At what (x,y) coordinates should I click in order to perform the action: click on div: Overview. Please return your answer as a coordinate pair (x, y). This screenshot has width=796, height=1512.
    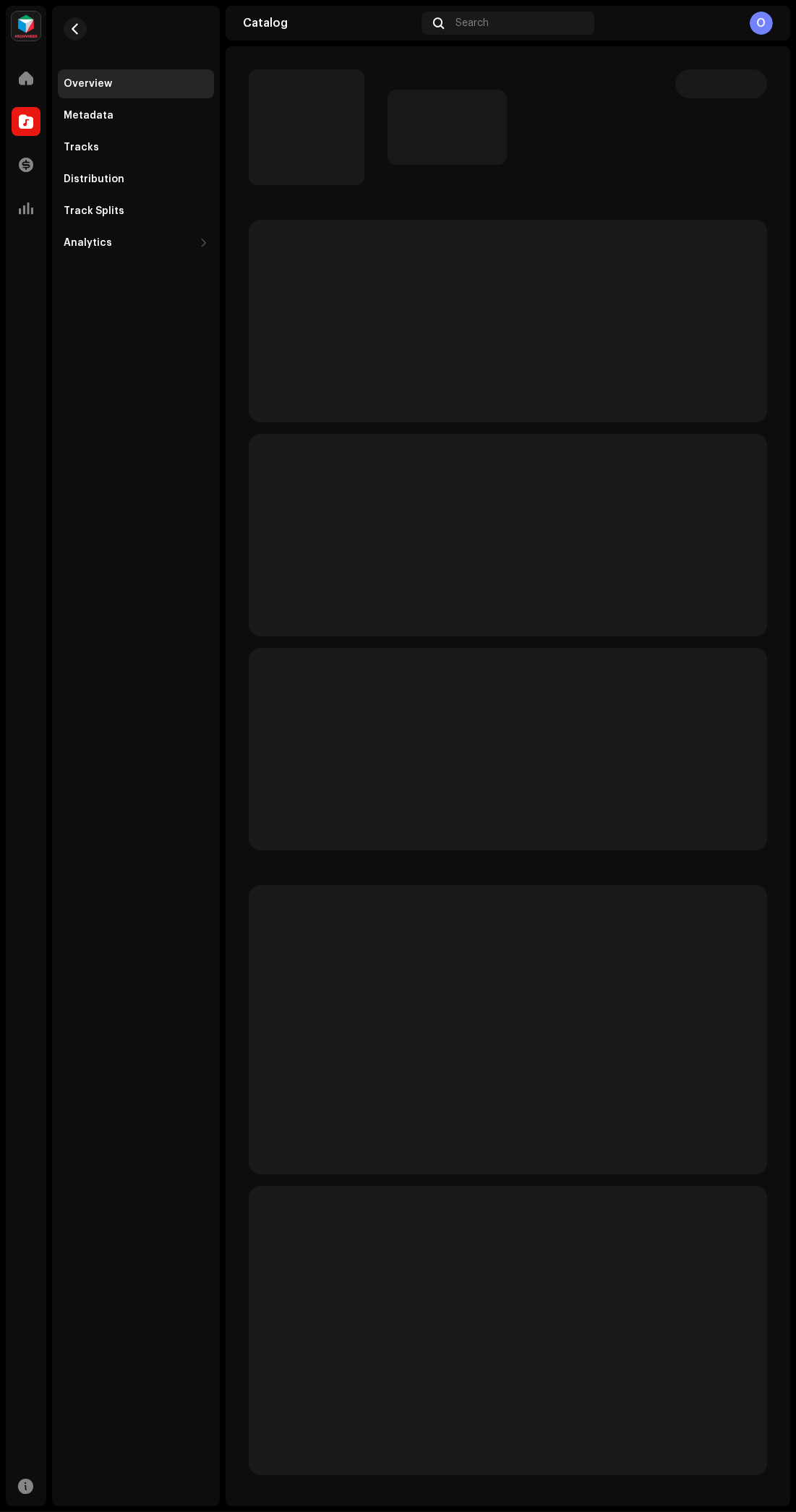
    Looking at the image, I should click on (87, 84).